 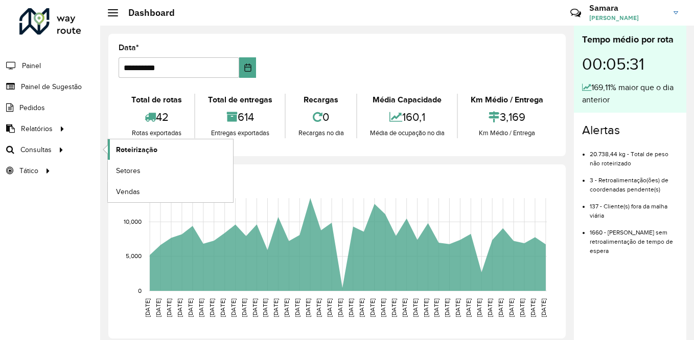 I want to click on div: Média de ocupação no dia, so click(x=407, y=133).